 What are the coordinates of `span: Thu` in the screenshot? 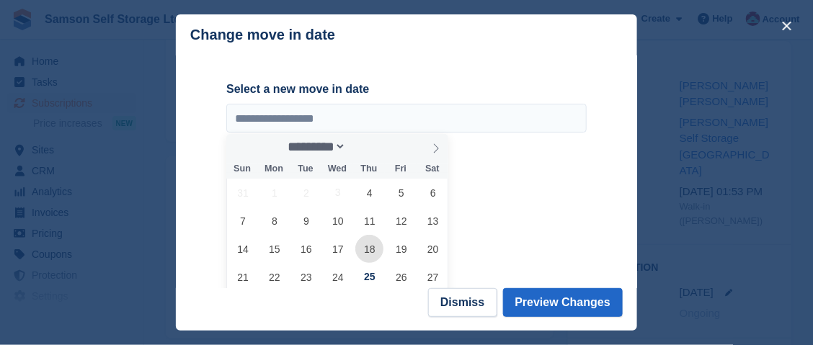 It's located at (369, 169).